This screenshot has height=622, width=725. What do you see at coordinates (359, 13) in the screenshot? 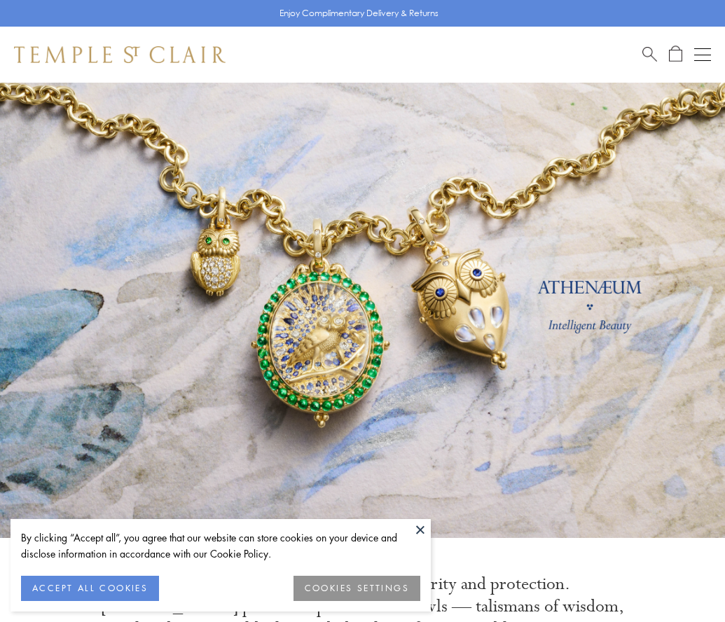
I see `p: Enjoy Complimentary Delivery & Returns` at bounding box center [359, 13].